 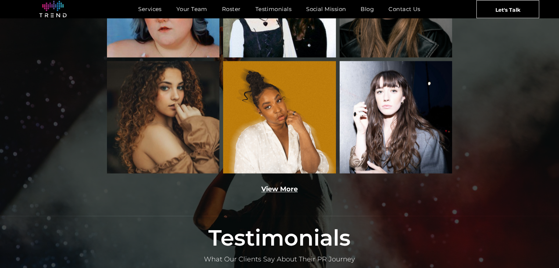 What do you see at coordinates (273, 9) in the screenshot?
I see `a: Testimonials` at bounding box center [273, 9].